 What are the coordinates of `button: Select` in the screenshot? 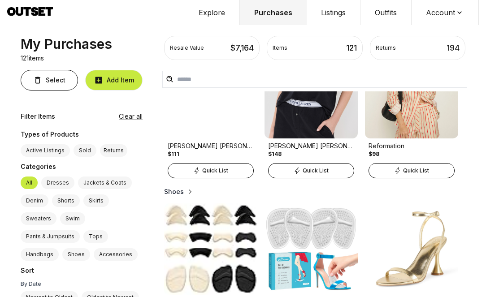 It's located at (49, 80).